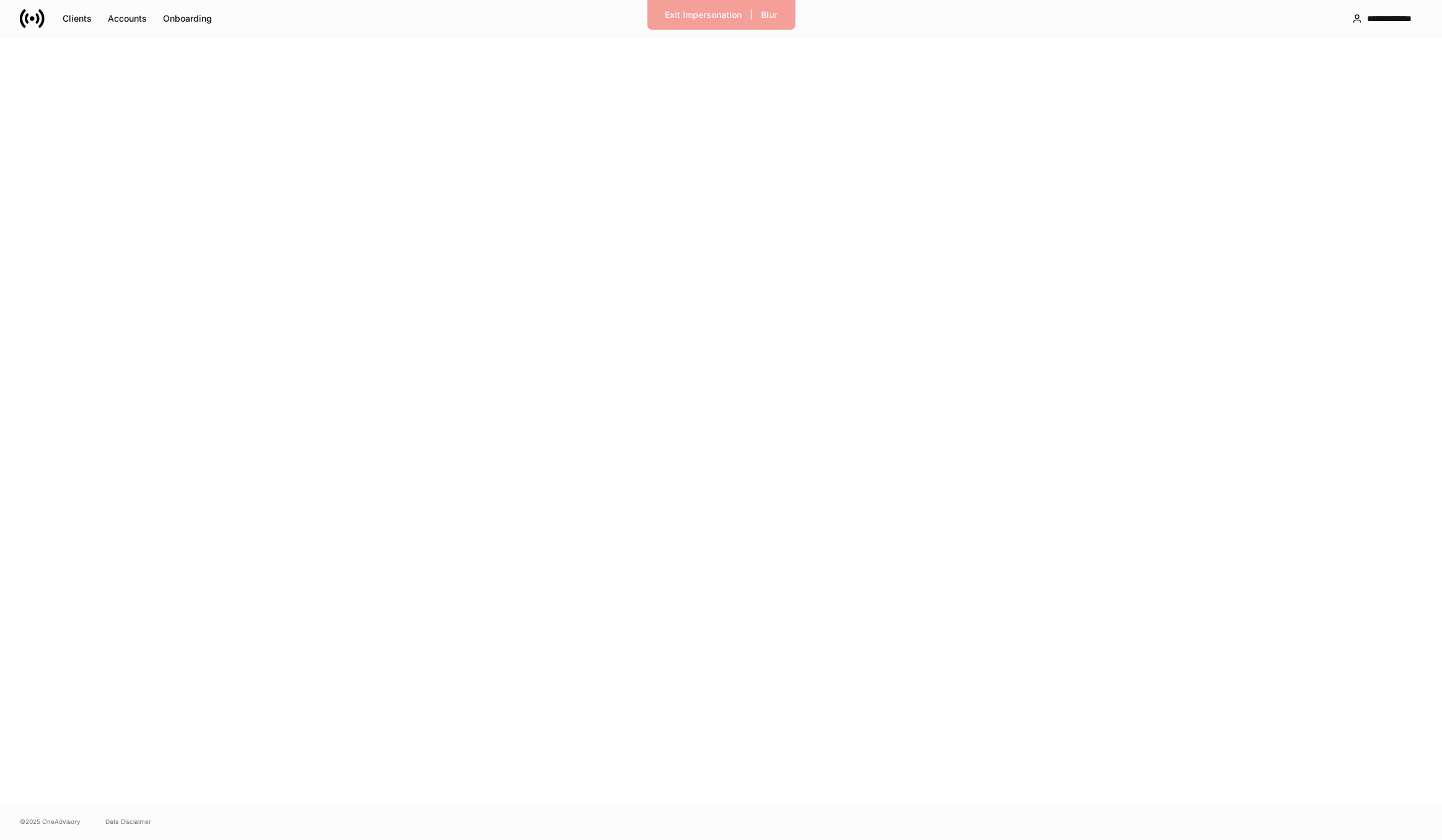 This screenshot has width=1442, height=840. Describe the element at coordinates (704, 15) in the screenshot. I see `div: Exit Impersonation` at that location.